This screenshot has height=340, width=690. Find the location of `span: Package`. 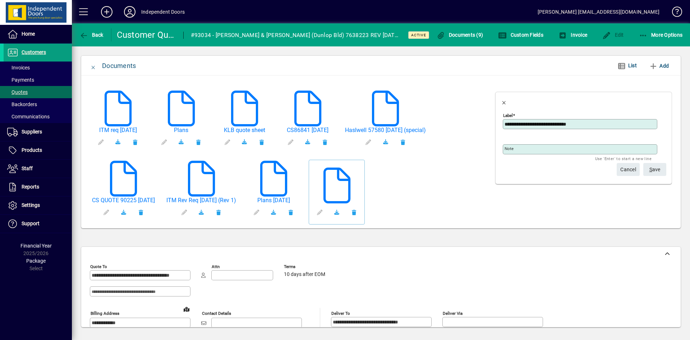

span: Package is located at coordinates (36, 261).